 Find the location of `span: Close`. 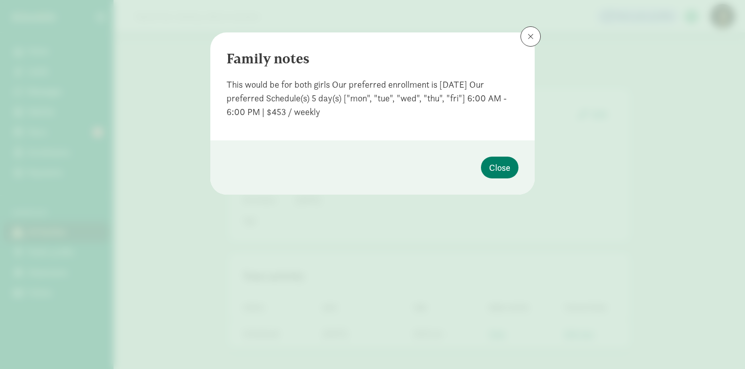

span: Close is located at coordinates (500, 167).